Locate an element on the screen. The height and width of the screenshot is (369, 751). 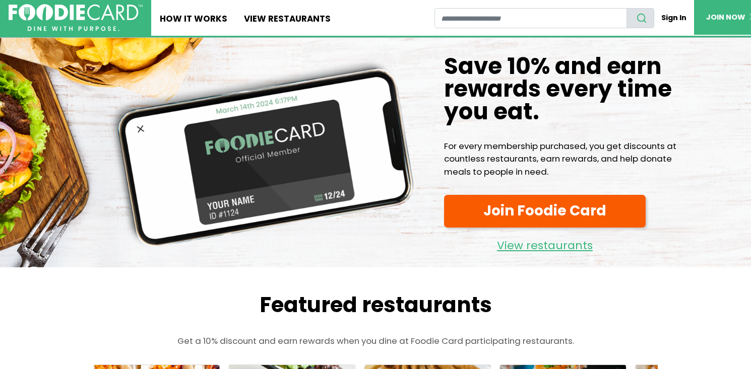
img: FoodieCard; Eat, Drink, Save, Donate is located at coordinates (76, 18).